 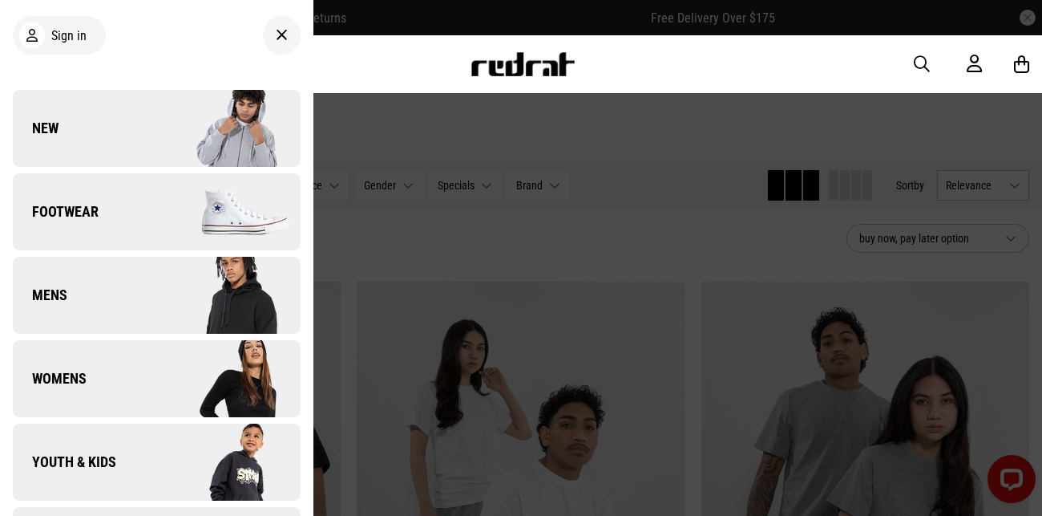 I want to click on span: Mens, so click(x=40, y=295).